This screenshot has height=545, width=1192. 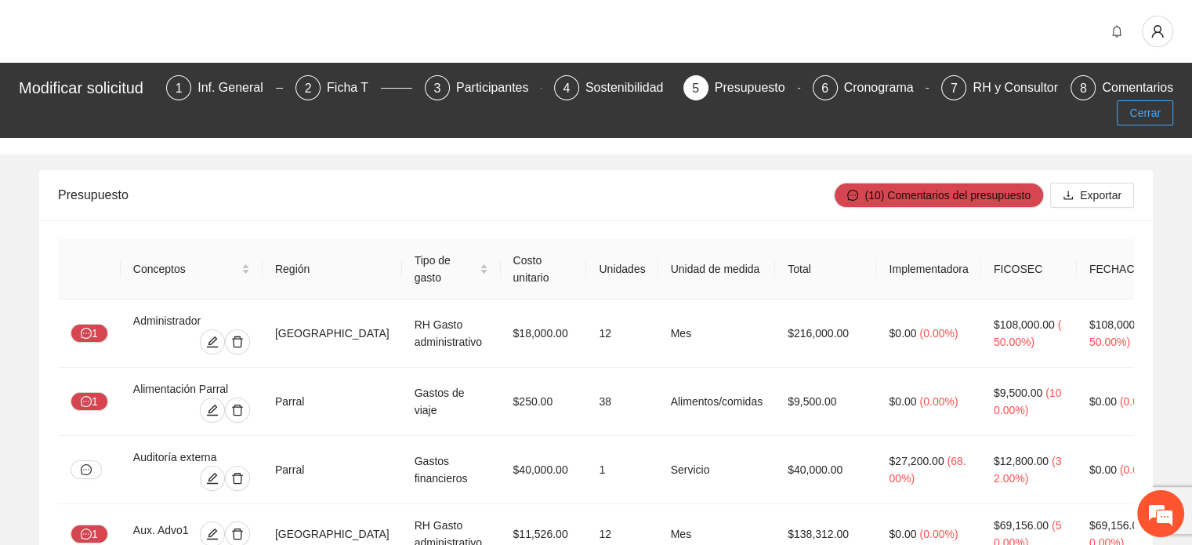 I want to click on button: Cerrar, so click(x=1145, y=113).